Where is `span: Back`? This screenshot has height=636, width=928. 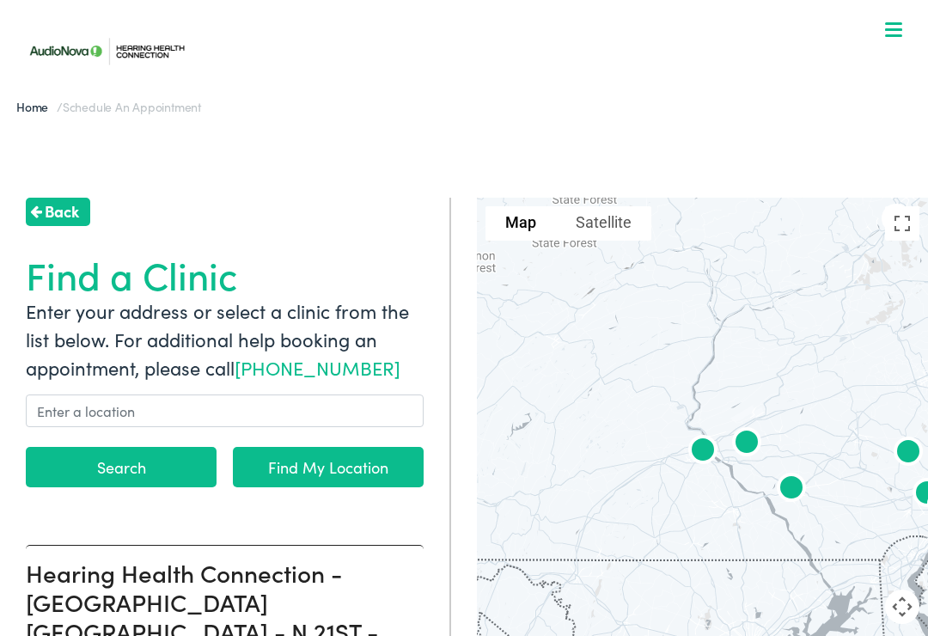 span: Back is located at coordinates (62, 210).